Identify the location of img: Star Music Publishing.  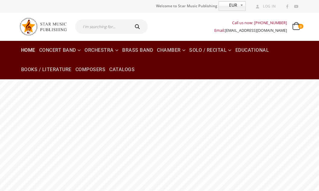
(45, 27).